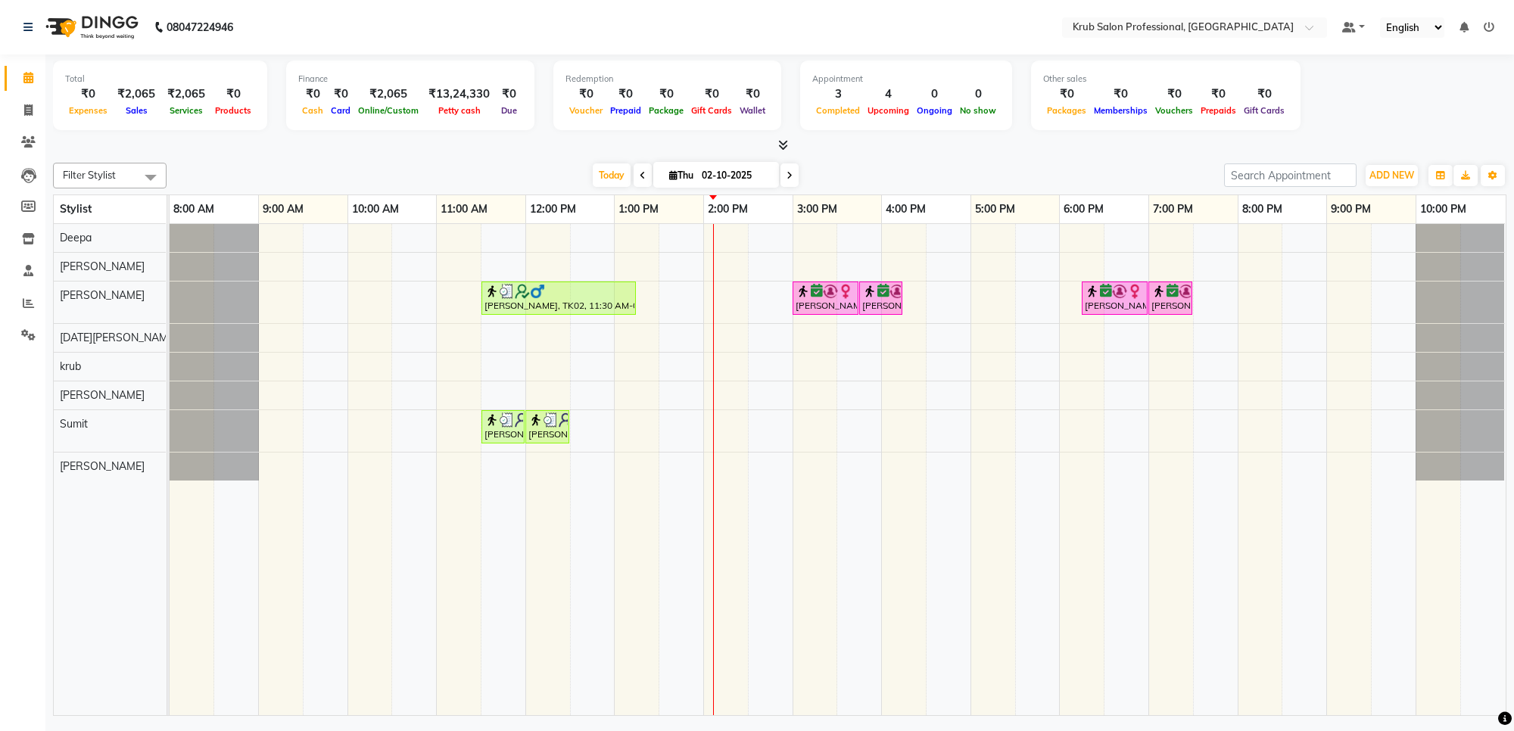  Describe the element at coordinates (194, 209) in the screenshot. I see `a: 8:00 AM` at that location.